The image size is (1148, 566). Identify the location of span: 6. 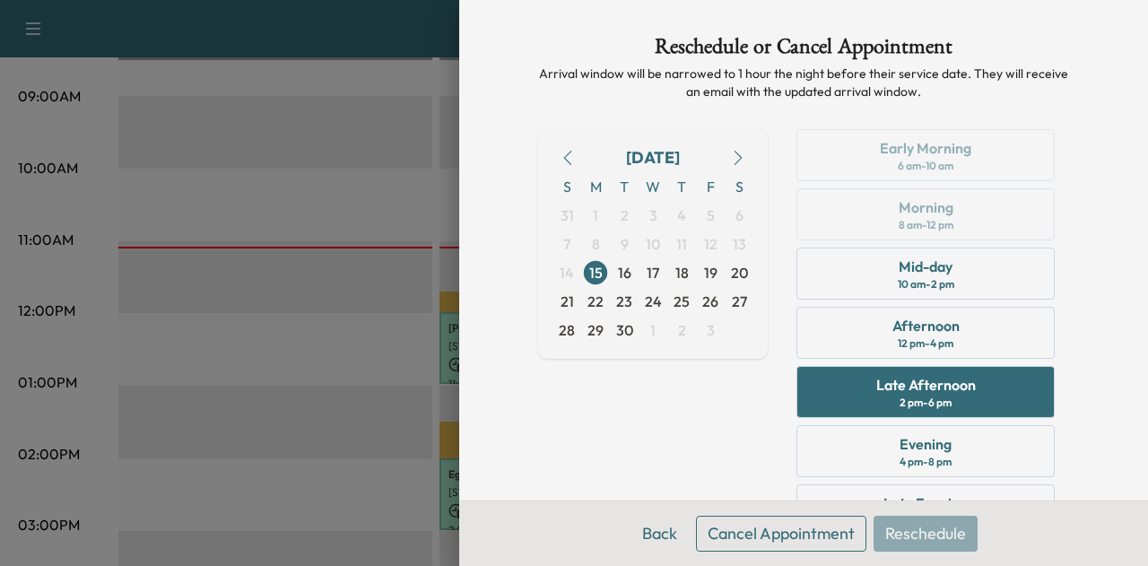
(739, 215).